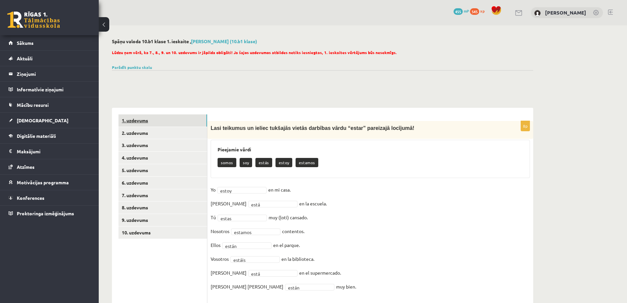 This screenshot has width=627, height=303. Describe the element at coordinates (239, 190) in the screenshot. I see `span: estoy` at that location.